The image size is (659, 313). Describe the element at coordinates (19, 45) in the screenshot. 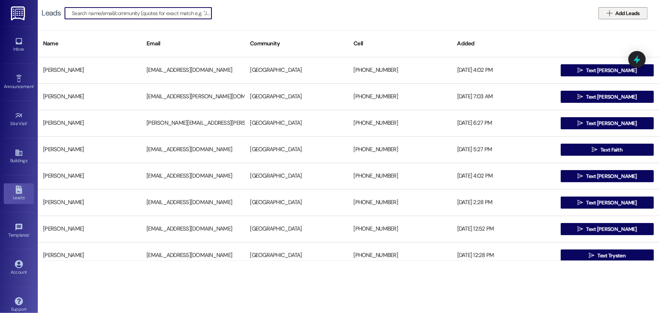

I see `a: Inbox` at that location.